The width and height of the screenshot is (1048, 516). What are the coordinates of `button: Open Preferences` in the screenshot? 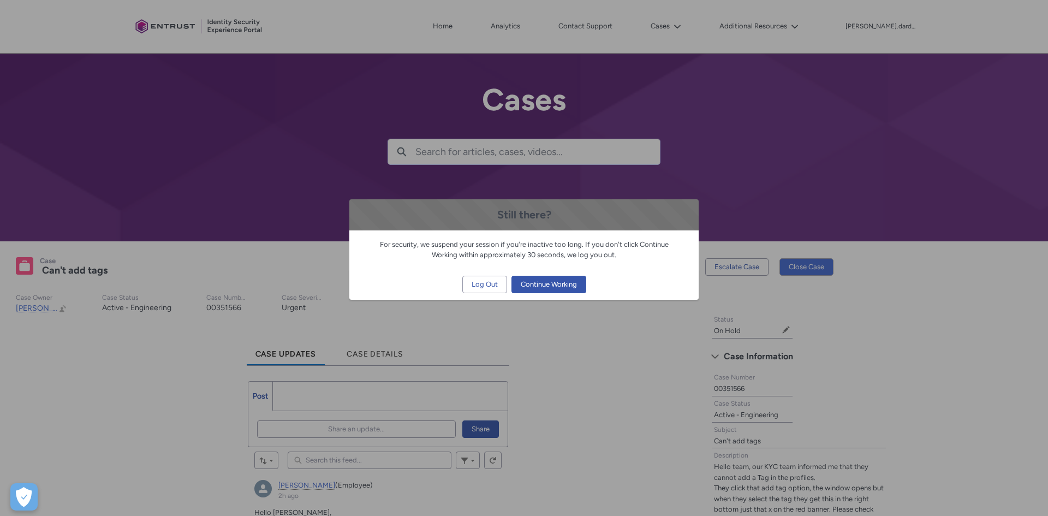 It's located at (24, 497).